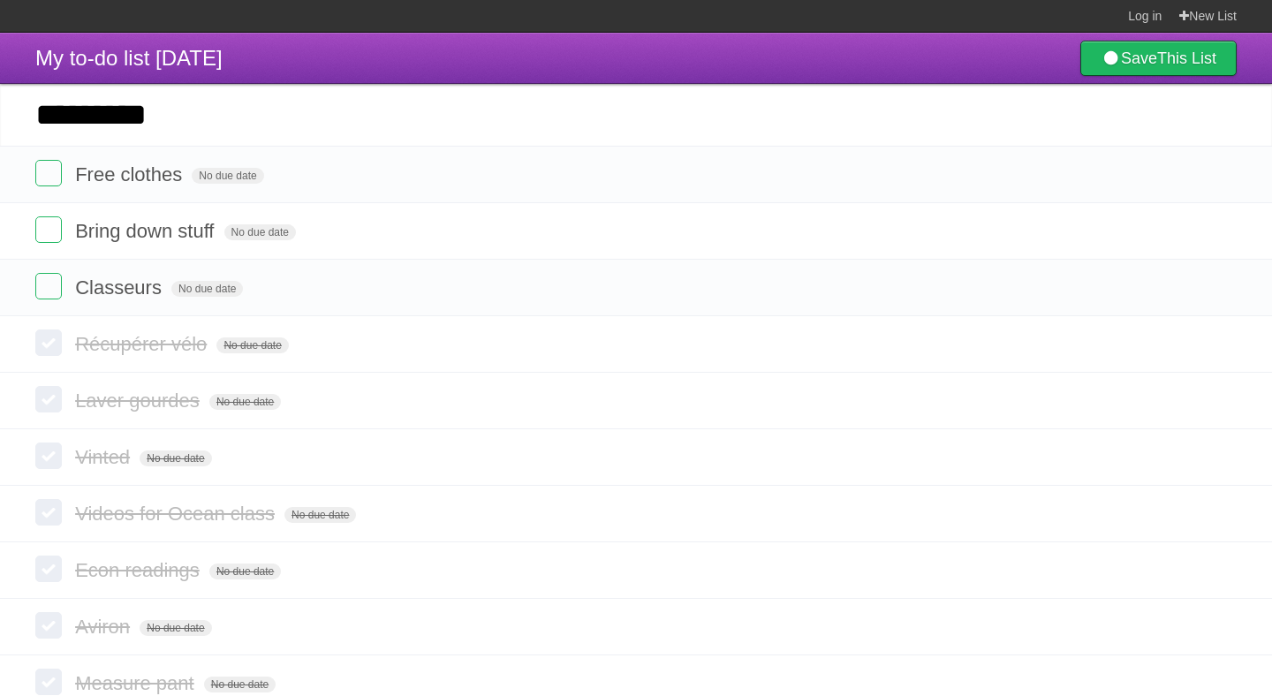 The width and height of the screenshot is (1272, 696). I want to click on span: Vinted, so click(104, 457).